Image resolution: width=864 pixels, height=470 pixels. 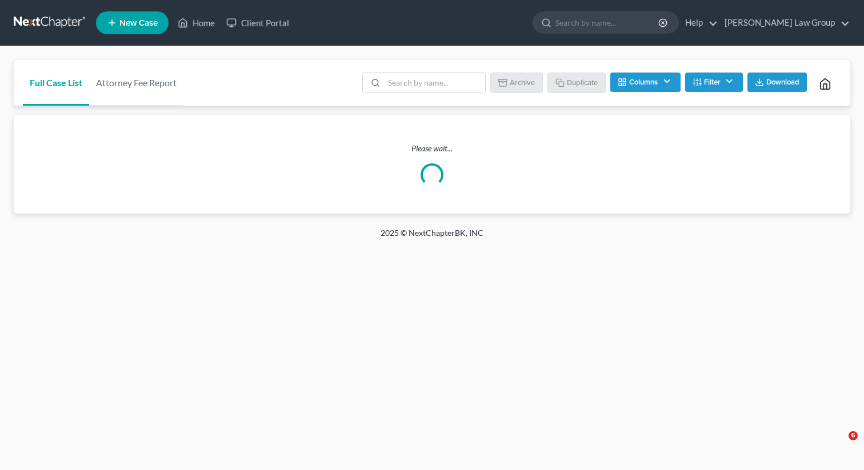 What do you see at coordinates (432, 148) in the screenshot?
I see `p: Please wait...` at bounding box center [432, 148].